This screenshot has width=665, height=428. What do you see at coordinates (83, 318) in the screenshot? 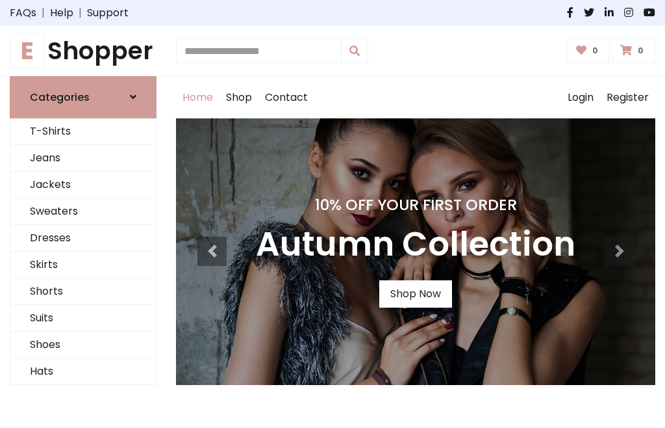
I see `a: Suits` at bounding box center [83, 318].